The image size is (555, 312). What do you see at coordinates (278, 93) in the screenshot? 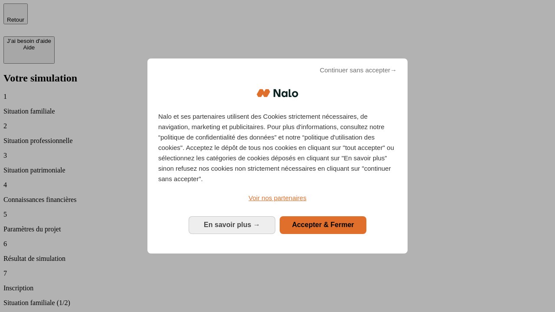
I see `img: Logo` at bounding box center [278, 93].